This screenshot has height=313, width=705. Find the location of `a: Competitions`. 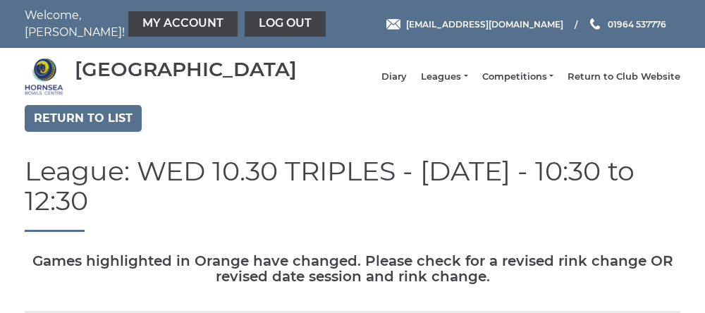

a: Competitions is located at coordinates (517, 77).